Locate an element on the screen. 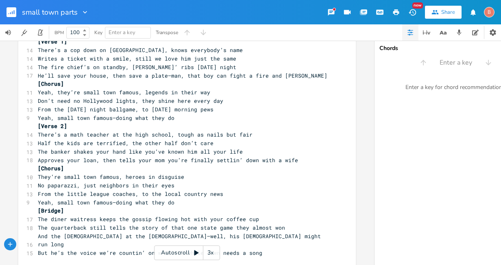 This screenshot has height=265, width=501. span: Approves your loan, then tells your mom you’re finally settlin’ down with a wife is located at coordinates (168, 160).